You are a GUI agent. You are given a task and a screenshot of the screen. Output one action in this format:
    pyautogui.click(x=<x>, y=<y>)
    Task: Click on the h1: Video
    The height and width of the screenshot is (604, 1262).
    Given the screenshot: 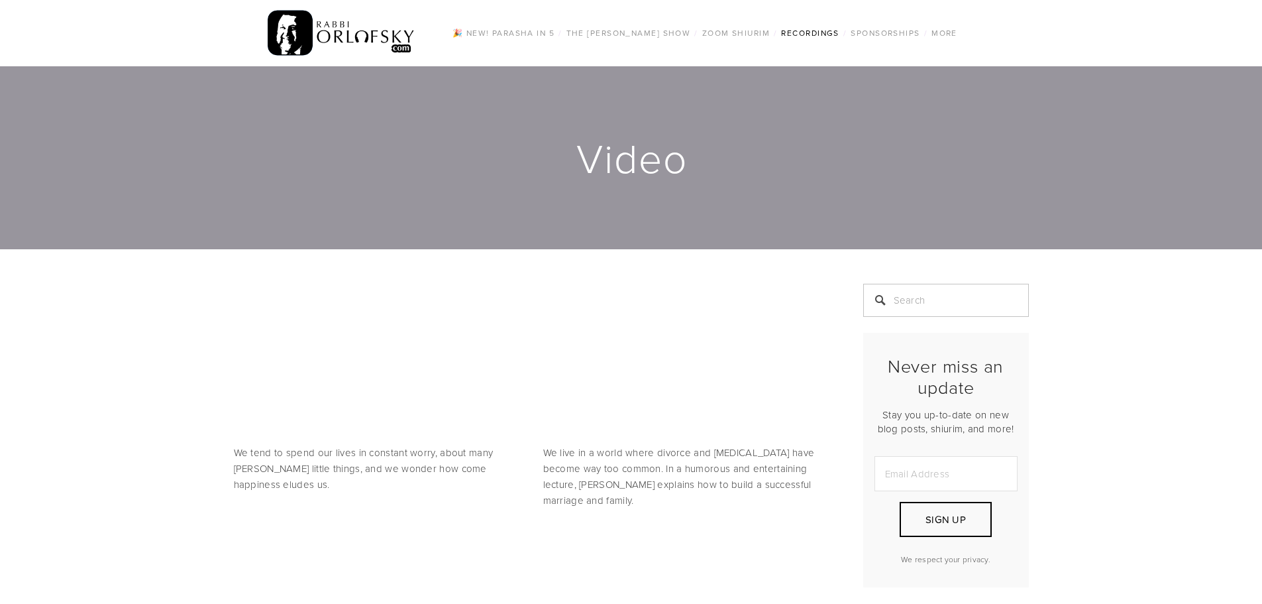 What is the action you would take?
    pyautogui.click(x=632, y=158)
    